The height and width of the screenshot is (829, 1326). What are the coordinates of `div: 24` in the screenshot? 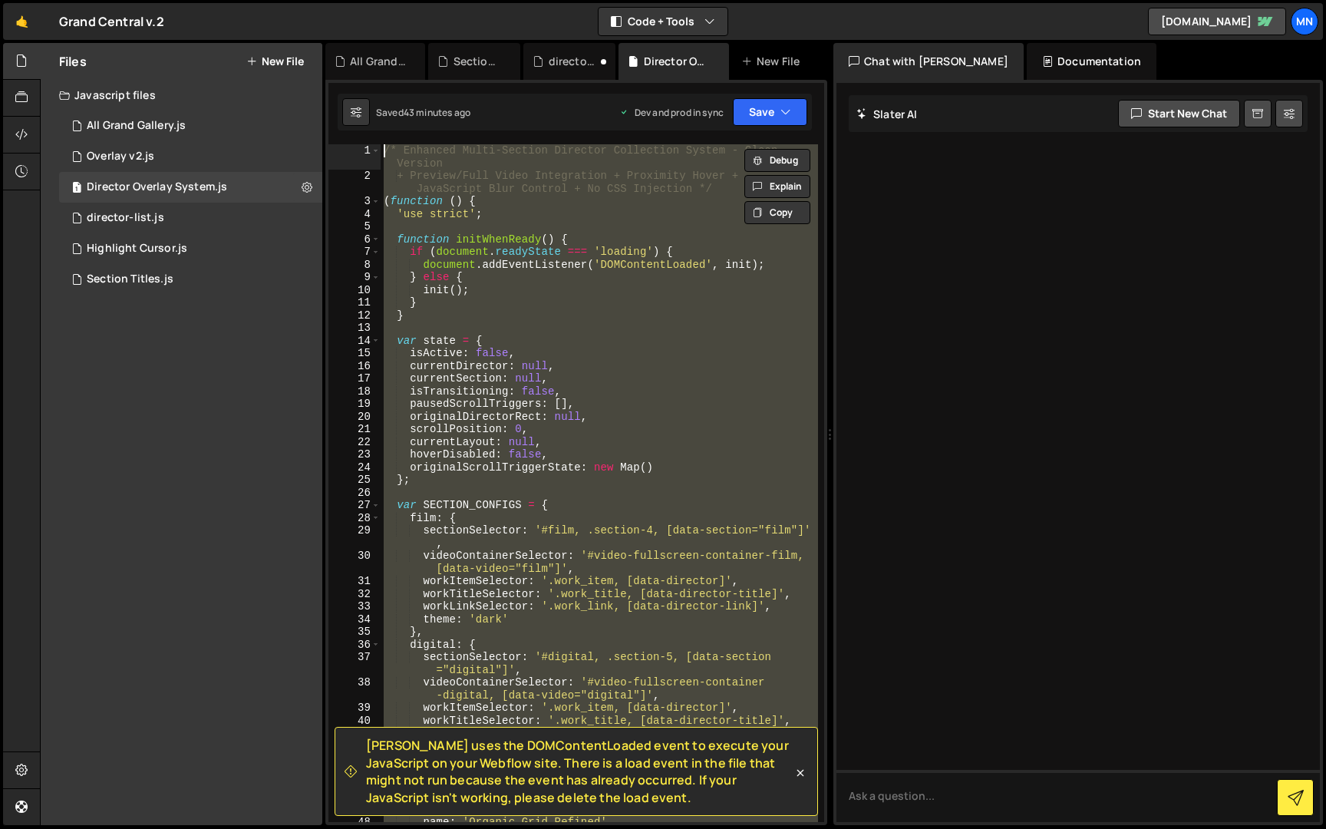 It's located at (354, 467).